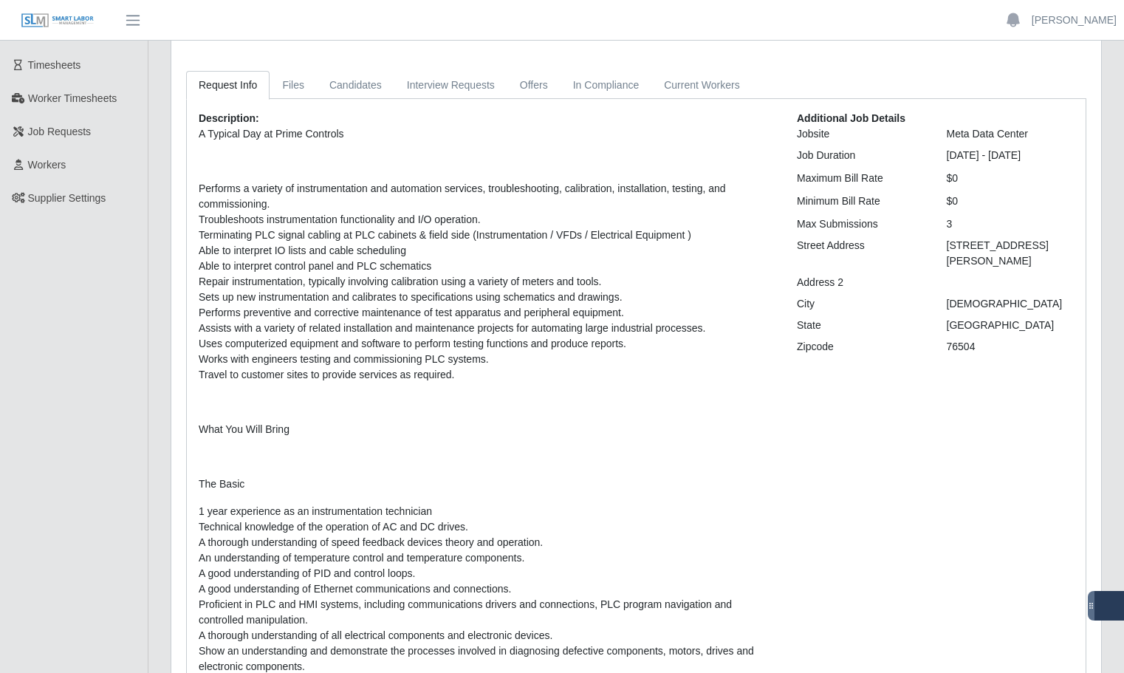  Describe the element at coordinates (487, 612) in the screenshot. I see `li: Proficient in PLC and HMI systems, including communications drivers and connections, PLC program ...` at that location.